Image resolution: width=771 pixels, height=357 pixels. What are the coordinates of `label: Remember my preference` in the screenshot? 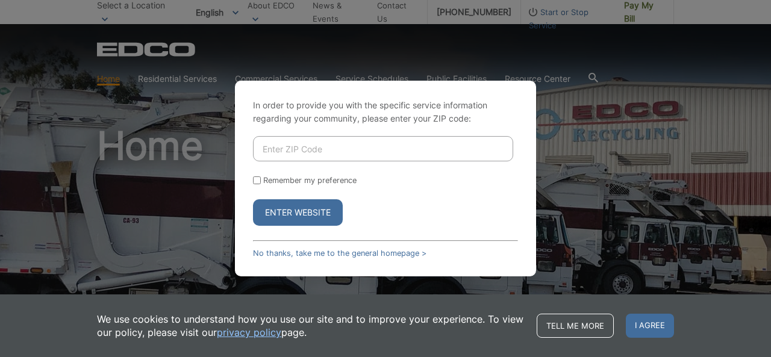 It's located at (309, 180).